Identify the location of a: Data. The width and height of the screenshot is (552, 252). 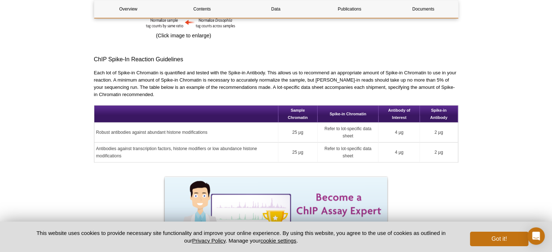
(276, 9).